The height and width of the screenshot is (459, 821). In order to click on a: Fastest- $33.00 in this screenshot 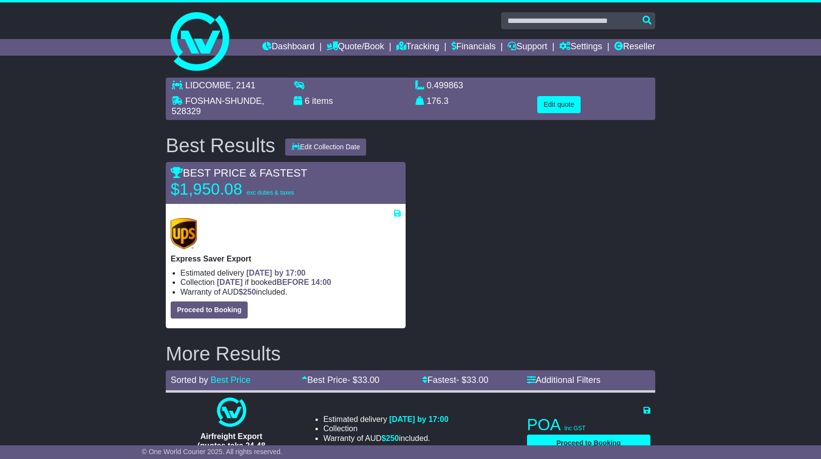, I will do `click(455, 380)`.